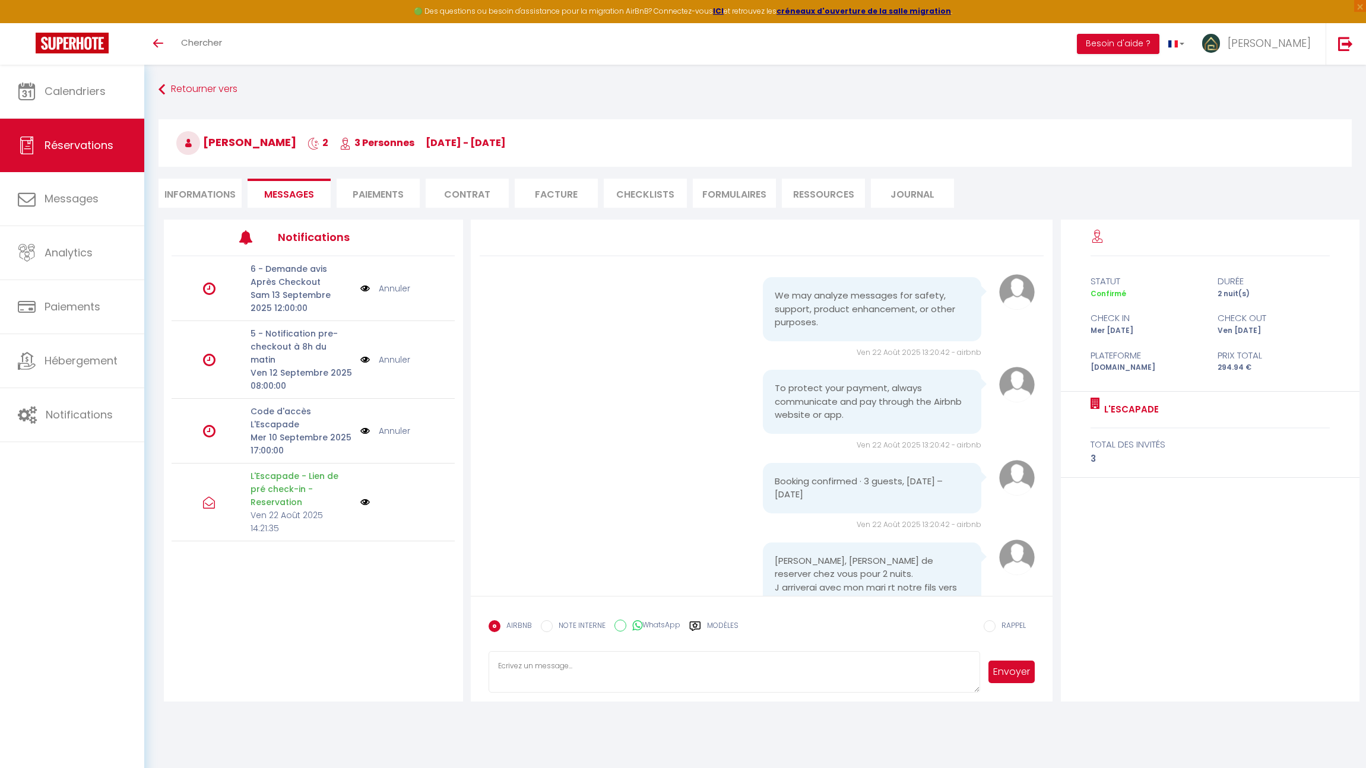 The height and width of the screenshot is (768, 1366). What do you see at coordinates (79, 414) in the screenshot?
I see `span: Notifications` at bounding box center [79, 414].